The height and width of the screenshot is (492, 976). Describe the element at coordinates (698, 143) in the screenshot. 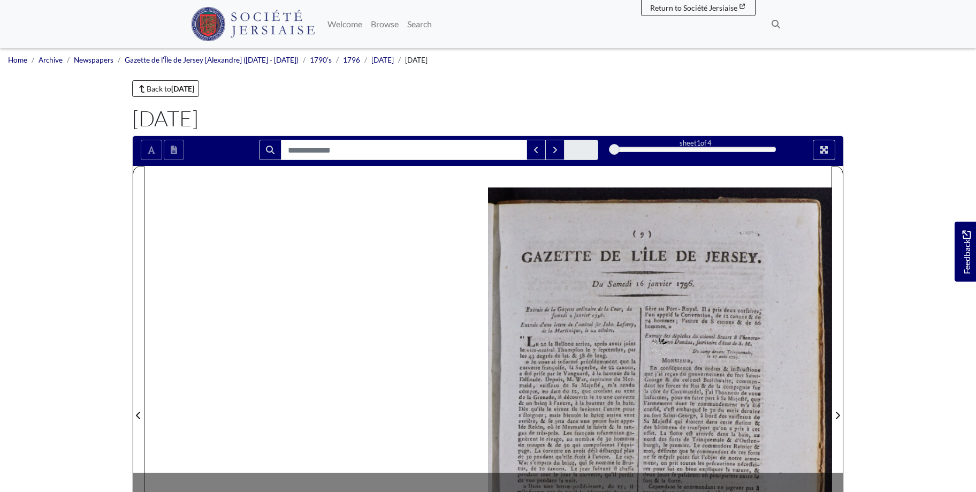

I see `span: 1` at that location.